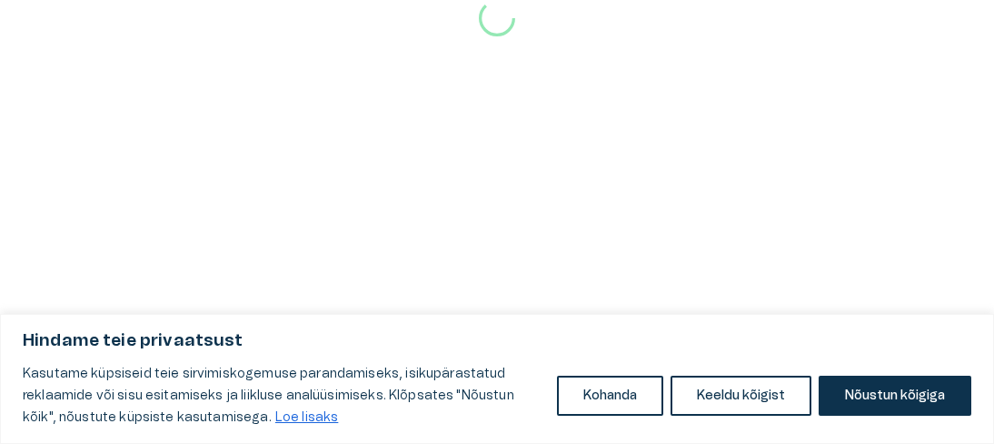 The image size is (994, 444). I want to click on p: Kasutame küpsiseid teie sirvimiskogemuse parandamiseks, isikupärastatud reklaamide või sisu esita..., so click(283, 395).